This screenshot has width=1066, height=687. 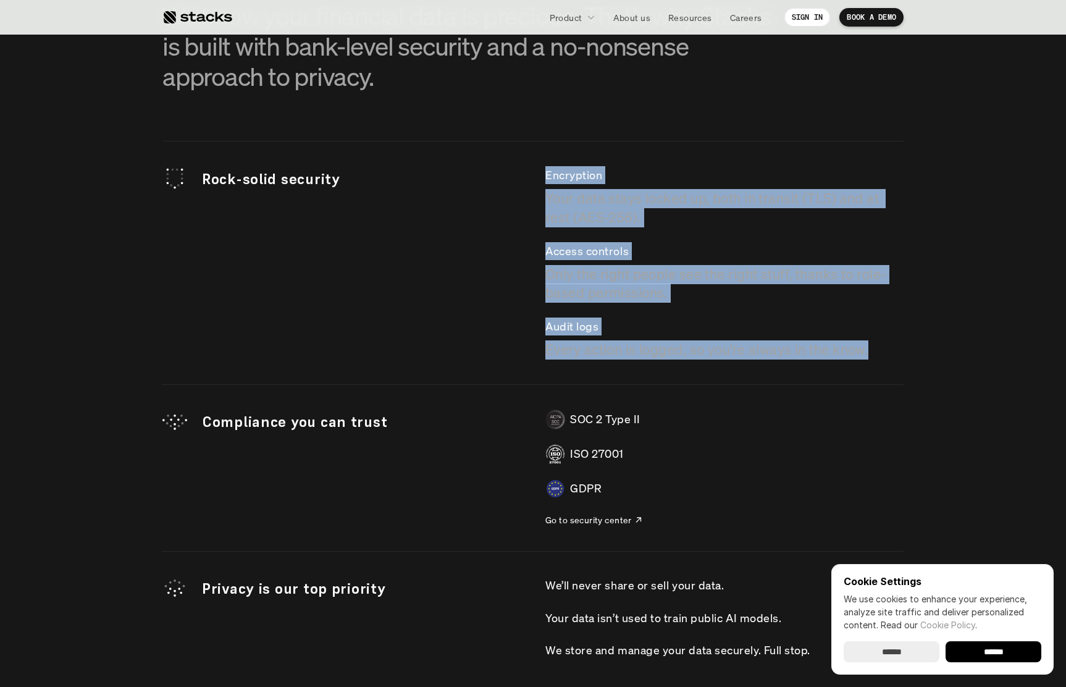 What do you see at coordinates (690, 17) in the screenshot?
I see `a: Resources` at bounding box center [690, 17].